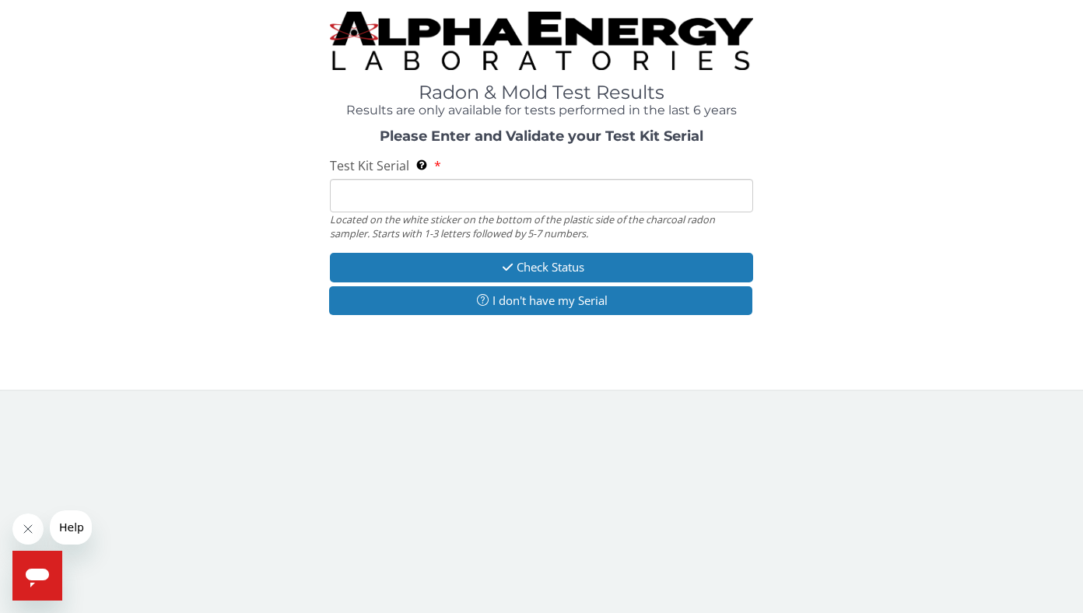  What do you see at coordinates (541, 40) in the screenshot?
I see `img: TightCrop.jpg` at bounding box center [541, 40].